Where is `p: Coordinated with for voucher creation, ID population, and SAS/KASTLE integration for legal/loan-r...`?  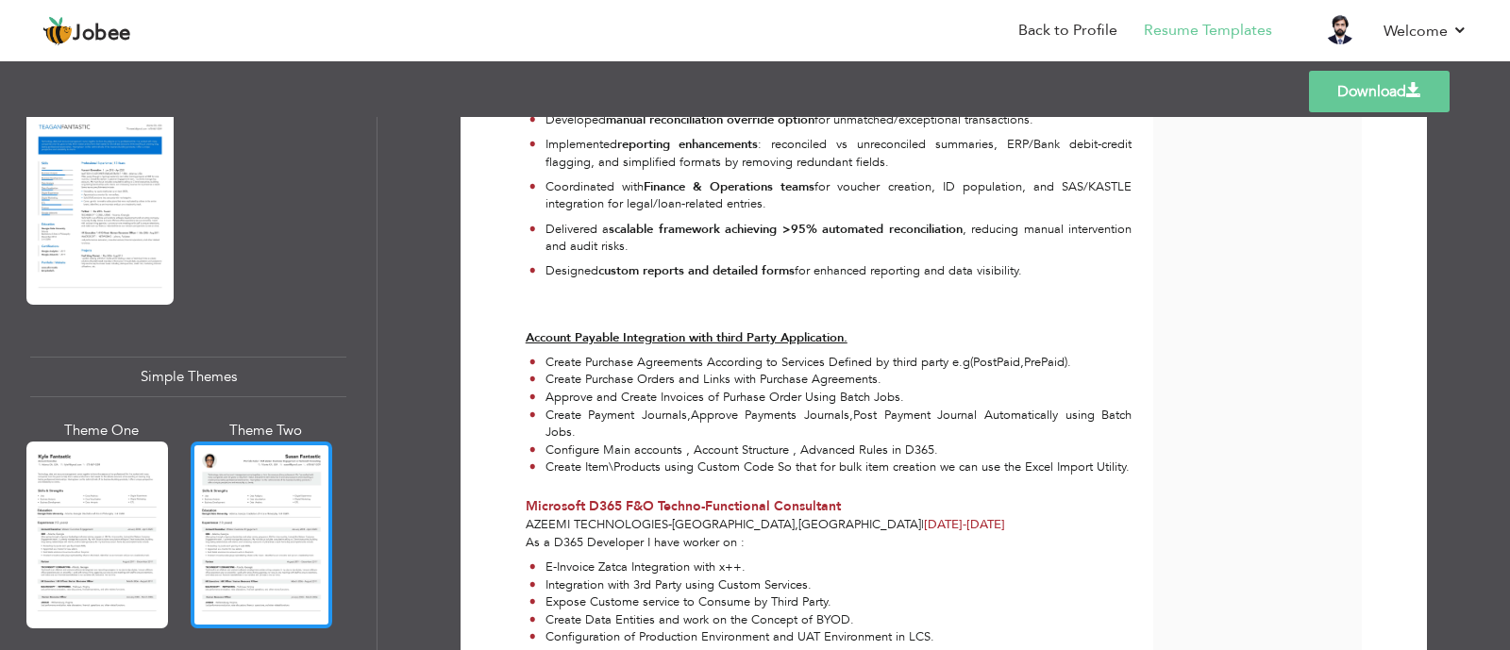
p: Coordinated with for voucher creation, ID population, and SAS/KASTLE integration for legal/loan-r... is located at coordinates (839, 195).